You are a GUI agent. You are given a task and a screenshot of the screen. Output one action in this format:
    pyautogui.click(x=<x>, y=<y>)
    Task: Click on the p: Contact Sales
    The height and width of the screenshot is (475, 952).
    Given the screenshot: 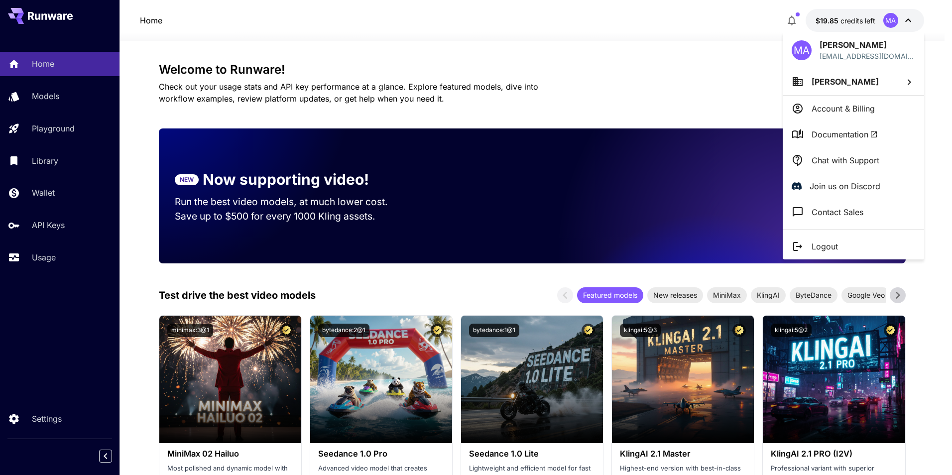 What is the action you would take?
    pyautogui.click(x=838, y=212)
    